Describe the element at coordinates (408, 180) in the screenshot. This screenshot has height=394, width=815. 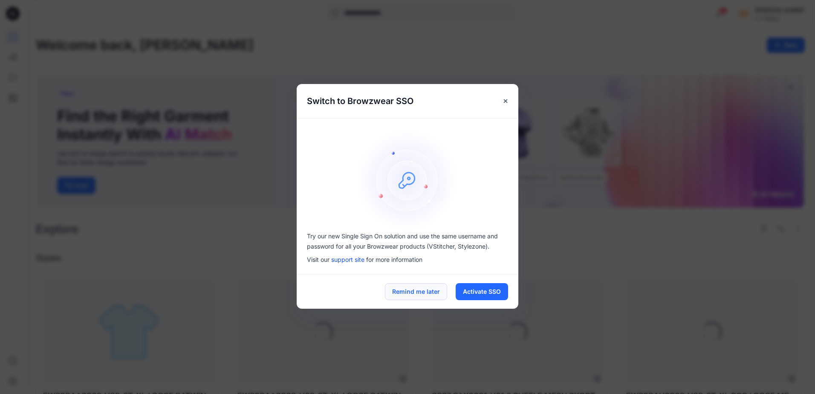
I see `img: onboarding-sz2.1ef2cb9c.svg` at that location.